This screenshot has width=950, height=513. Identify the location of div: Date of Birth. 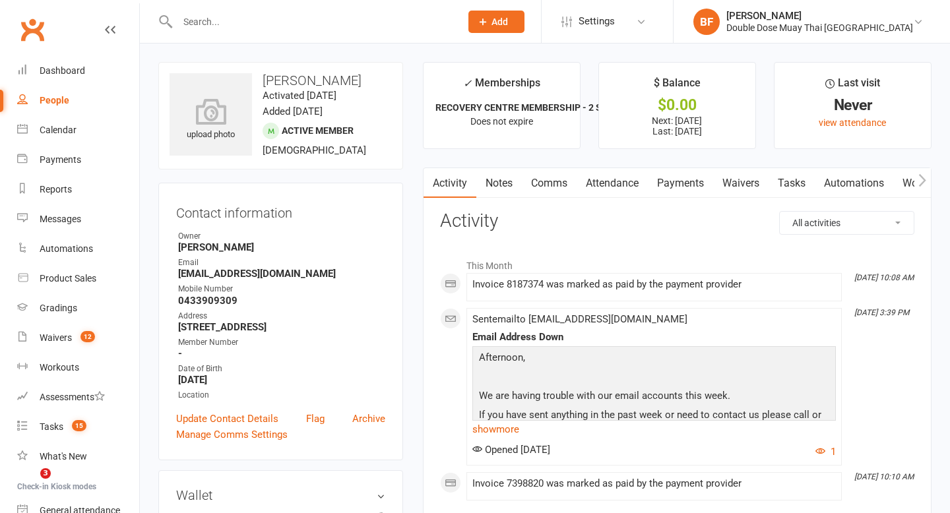
(282, 369).